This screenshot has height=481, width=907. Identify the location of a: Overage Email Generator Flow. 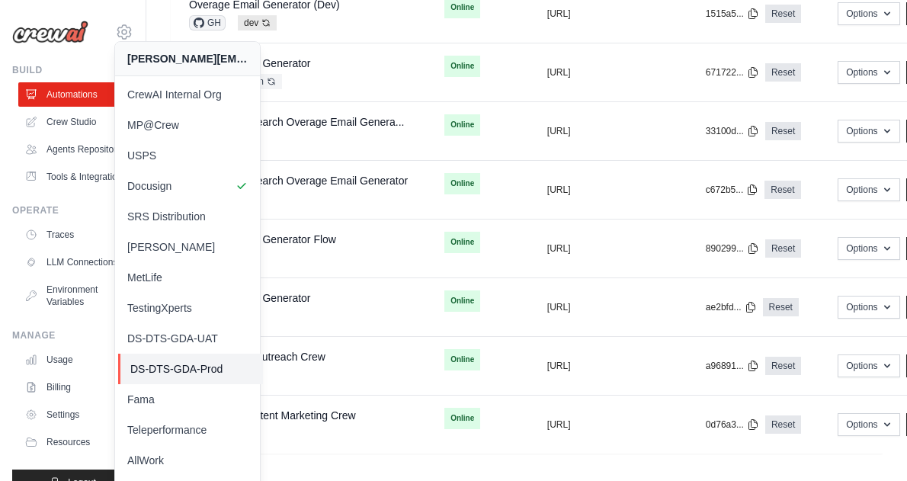
(262, 239).